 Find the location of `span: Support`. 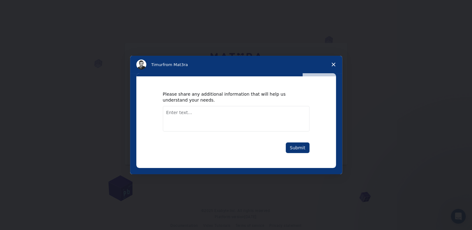

span: Support is located at coordinates (24, 7).